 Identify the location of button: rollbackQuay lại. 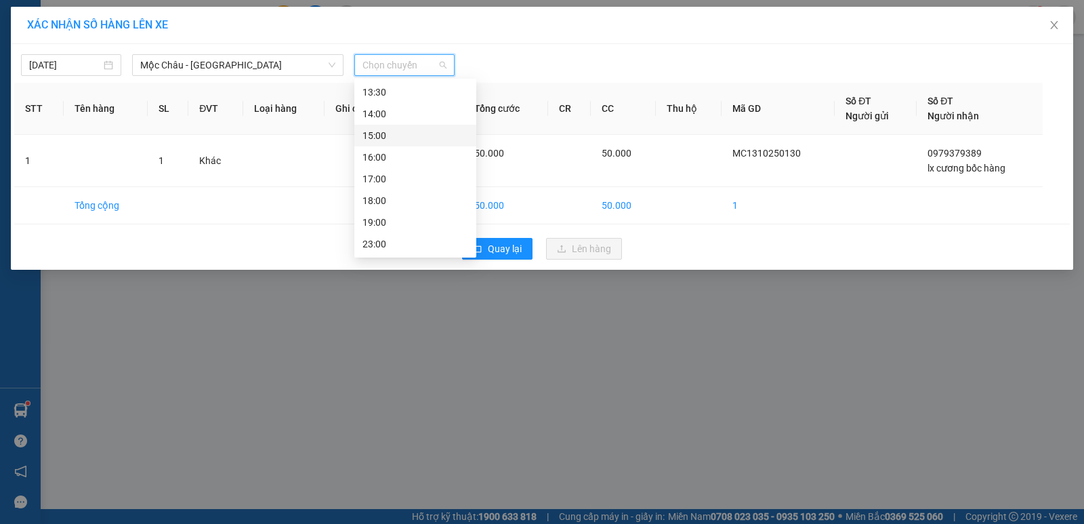
(497, 249).